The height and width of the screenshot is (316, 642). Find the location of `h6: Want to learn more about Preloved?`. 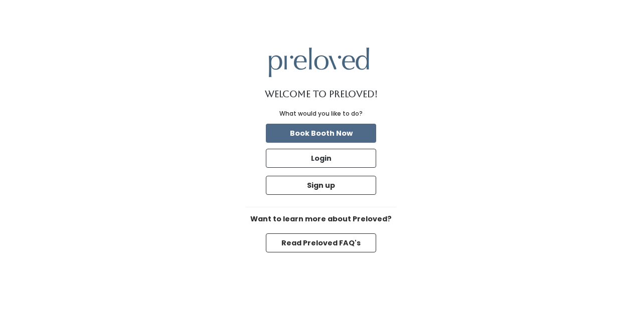

h6: Want to learn more about Preloved? is located at coordinates (321, 220).